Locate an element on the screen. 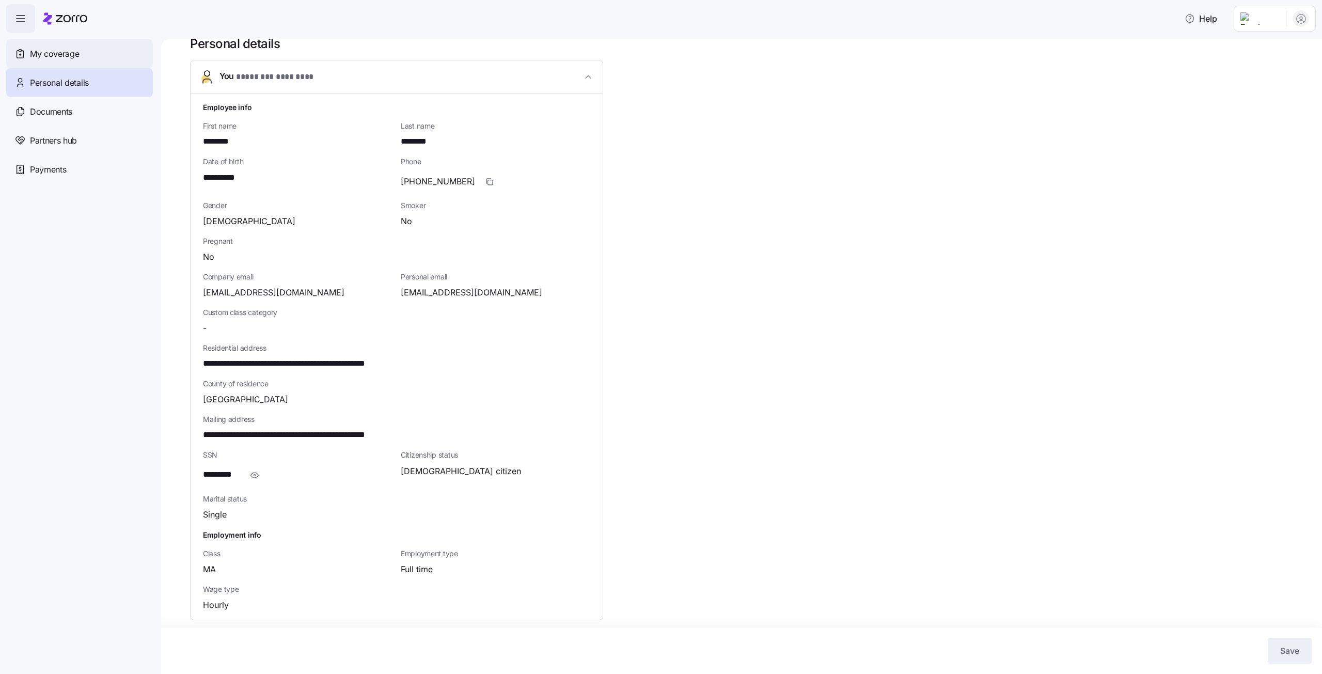  a: My coverage is located at coordinates (80, 54).